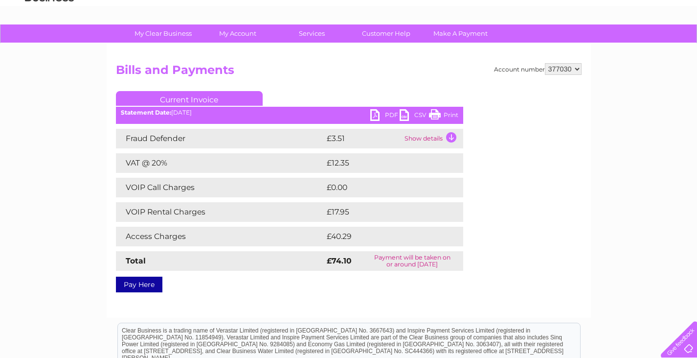 This screenshot has width=697, height=358. What do you see at coordinates (385, 116) in the screenshot?
I see `a: PDF` at bounding box center [385, 116].